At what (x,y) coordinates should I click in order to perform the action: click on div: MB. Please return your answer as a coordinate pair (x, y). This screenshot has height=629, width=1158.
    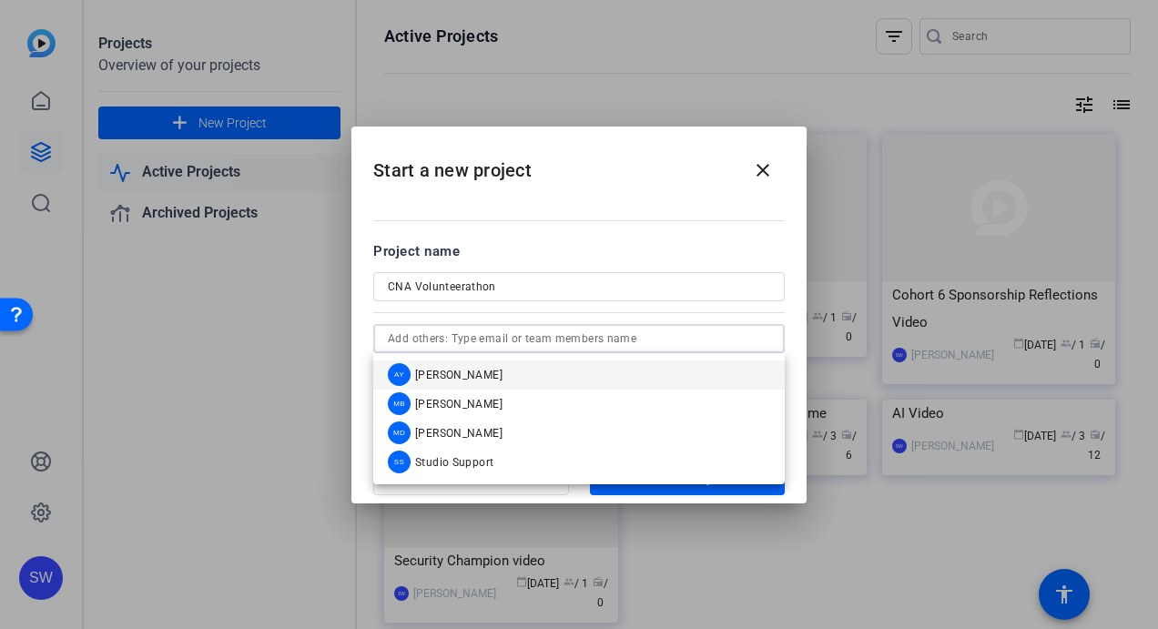
    Looking at the image, I should click on (399, 403).